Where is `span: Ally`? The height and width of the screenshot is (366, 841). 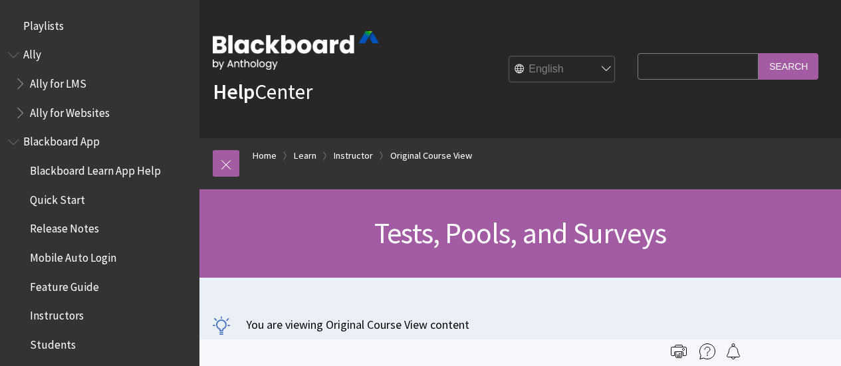
span: Ally is located at coordinates (32, 53).